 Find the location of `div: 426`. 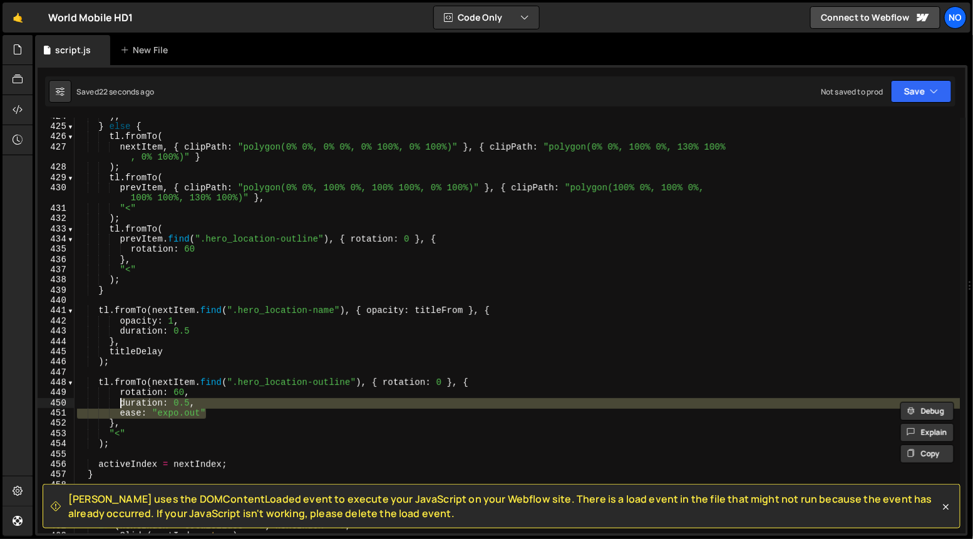

div: 426 is located at coordinates (56, 137).